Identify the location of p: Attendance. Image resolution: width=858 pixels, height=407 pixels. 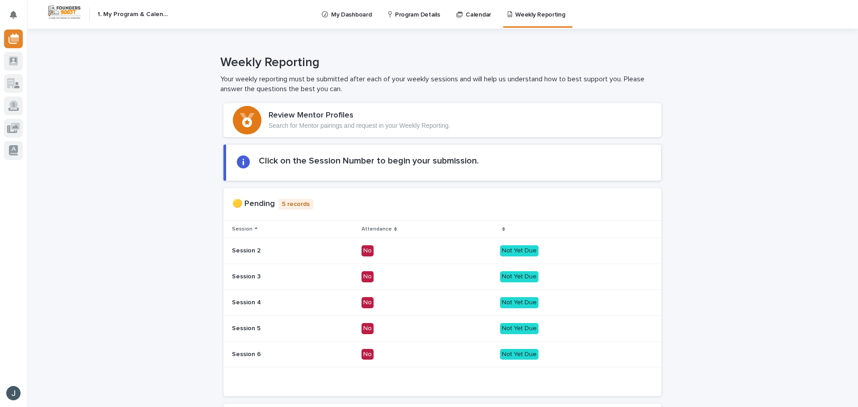
(377, 229).